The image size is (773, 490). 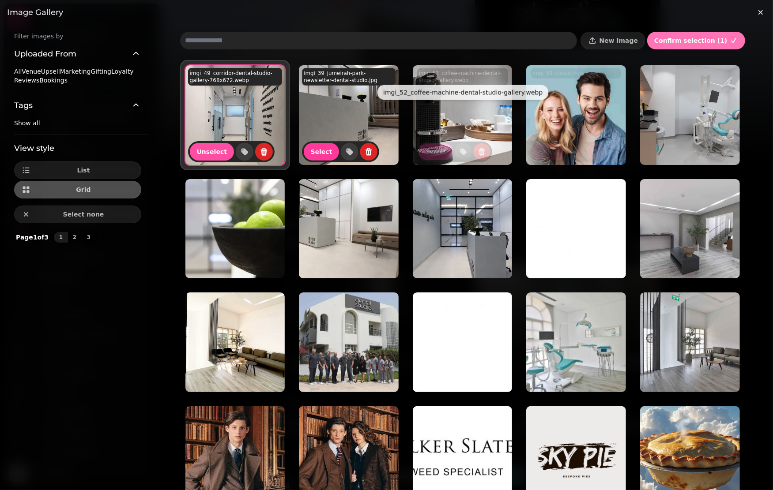 What do you see at coordinates (122, 72) in the screenshot?
I see `span: Loyalty` at bounding box center [122, 72].